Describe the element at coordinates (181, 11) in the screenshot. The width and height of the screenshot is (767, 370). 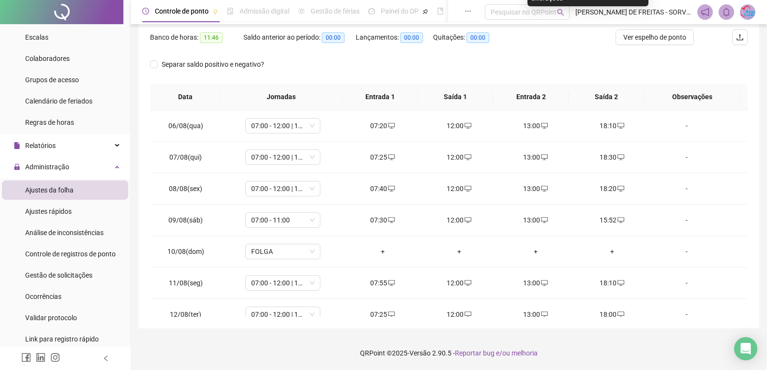
I see `span: Controle de ponto` at that location.